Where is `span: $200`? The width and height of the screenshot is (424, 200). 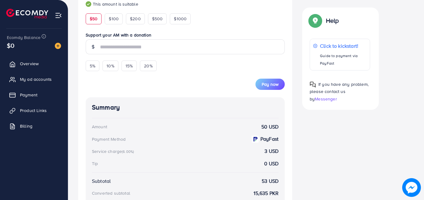 span: $200 is located at coordinates (135, 19).